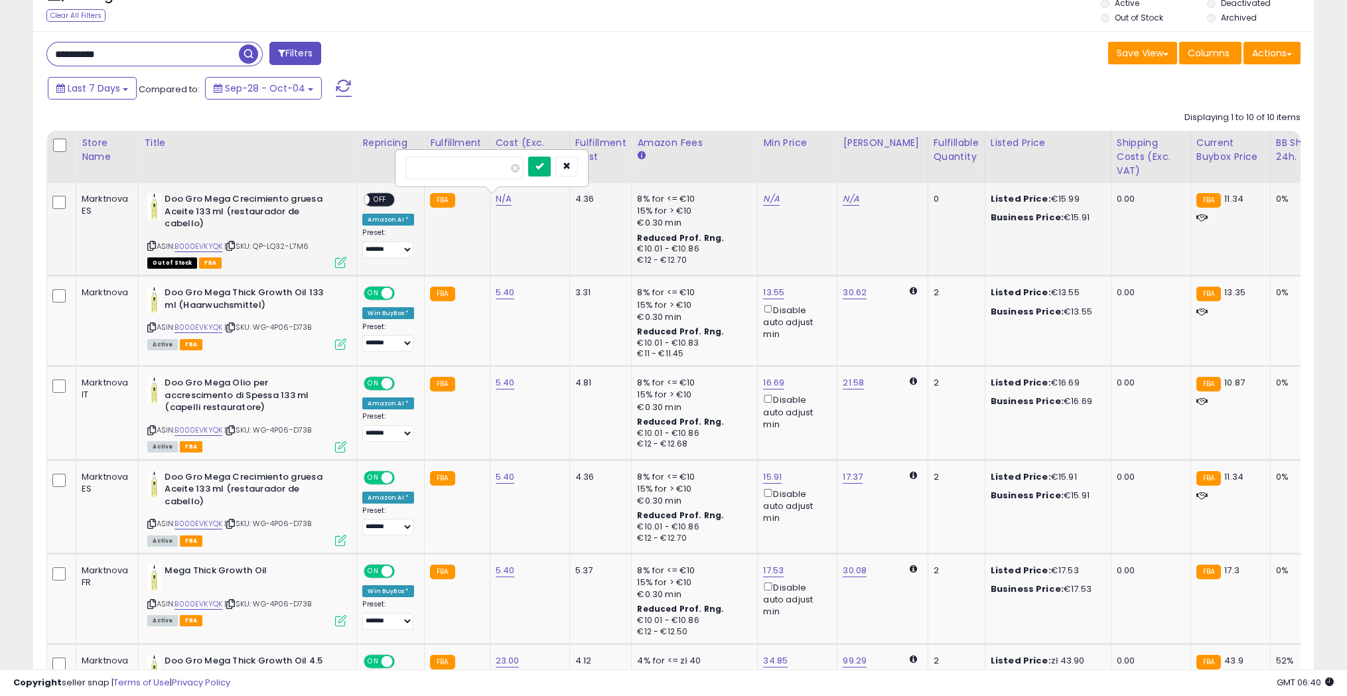 Image resolution: width=1347 pixels, height=696 pixels. I want to click on div: 0, so click(954, 199).